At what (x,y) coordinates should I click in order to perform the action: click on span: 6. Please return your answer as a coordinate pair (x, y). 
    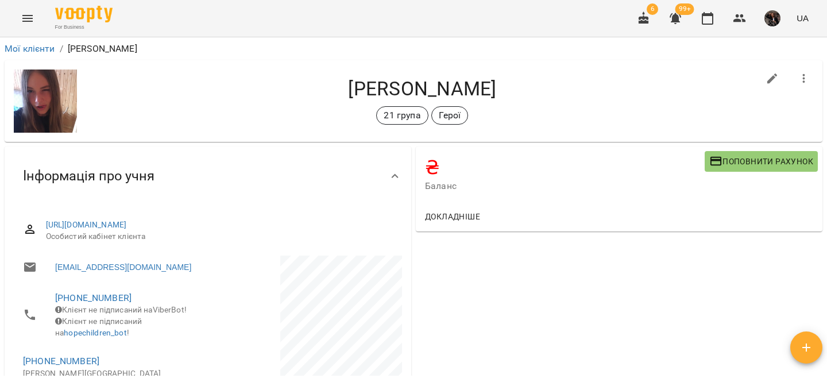
    Looking at the image, I should click on (652, 9).